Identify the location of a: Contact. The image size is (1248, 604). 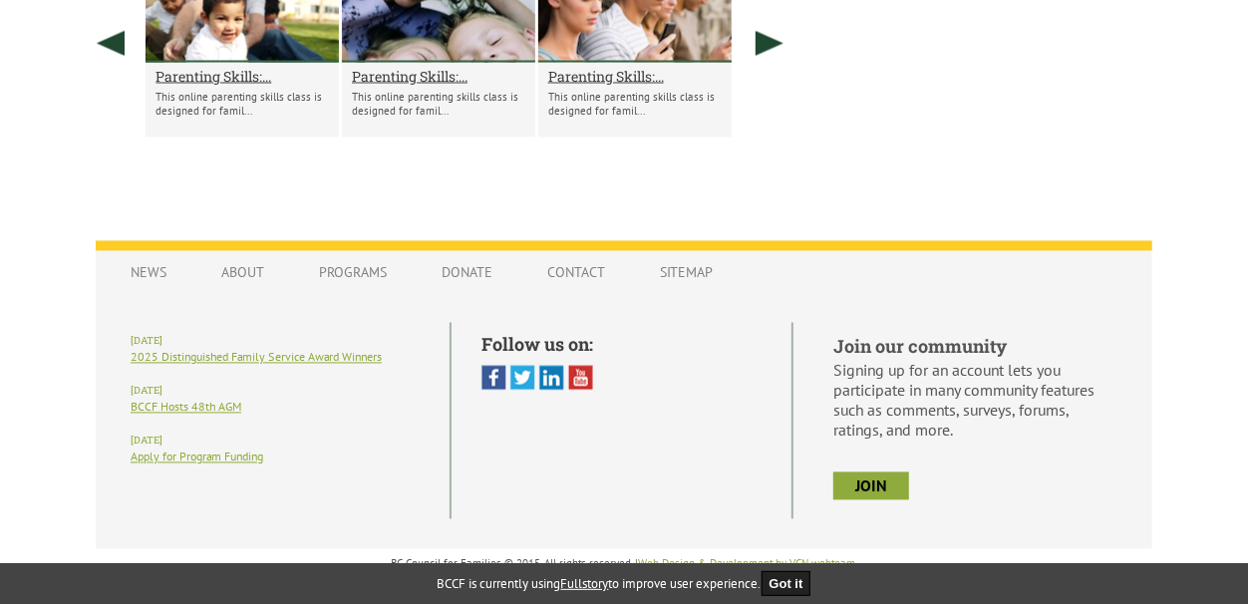
(576, 273).